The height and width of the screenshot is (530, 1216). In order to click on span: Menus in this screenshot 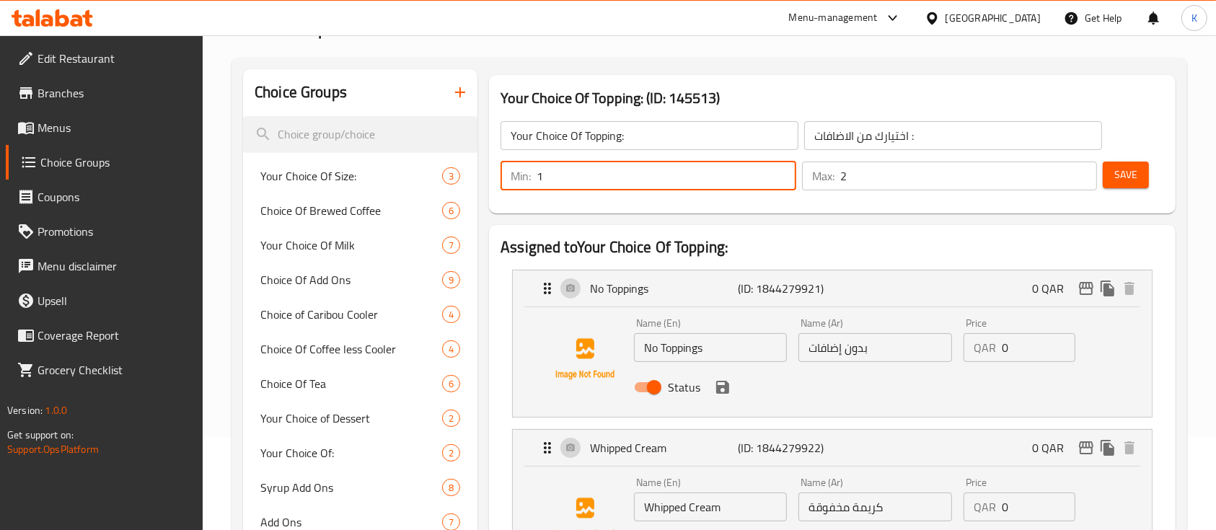, I will do `click(115, 128)`.